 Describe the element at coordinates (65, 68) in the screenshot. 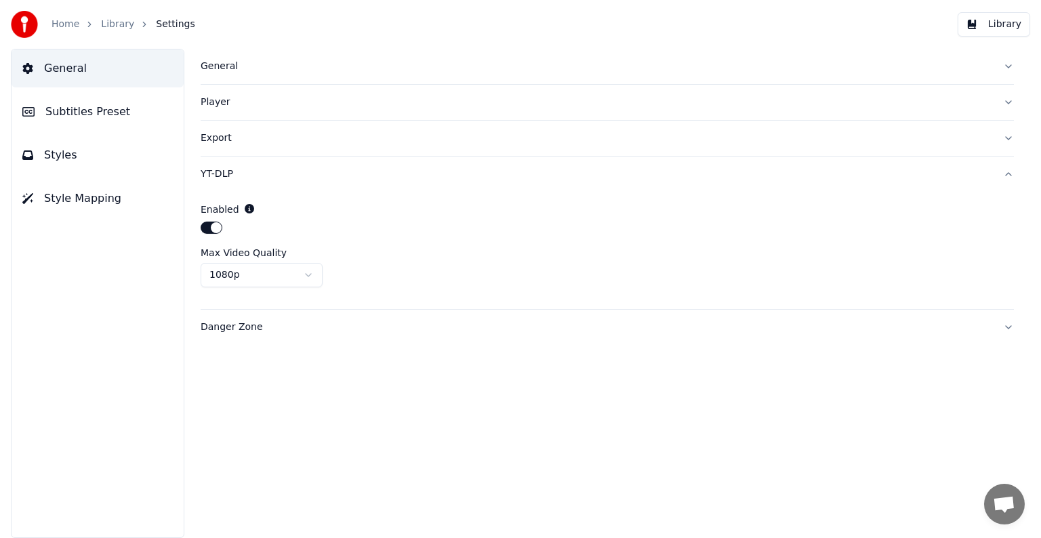

I see `span: General` at that location.